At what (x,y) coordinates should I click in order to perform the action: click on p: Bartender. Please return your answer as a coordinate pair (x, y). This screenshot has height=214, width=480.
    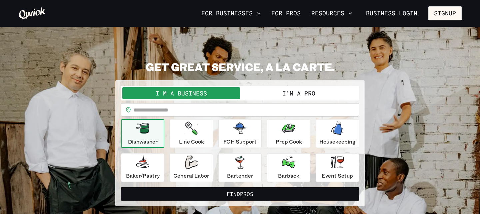
    Looking at the image, I should click on (240, 175).